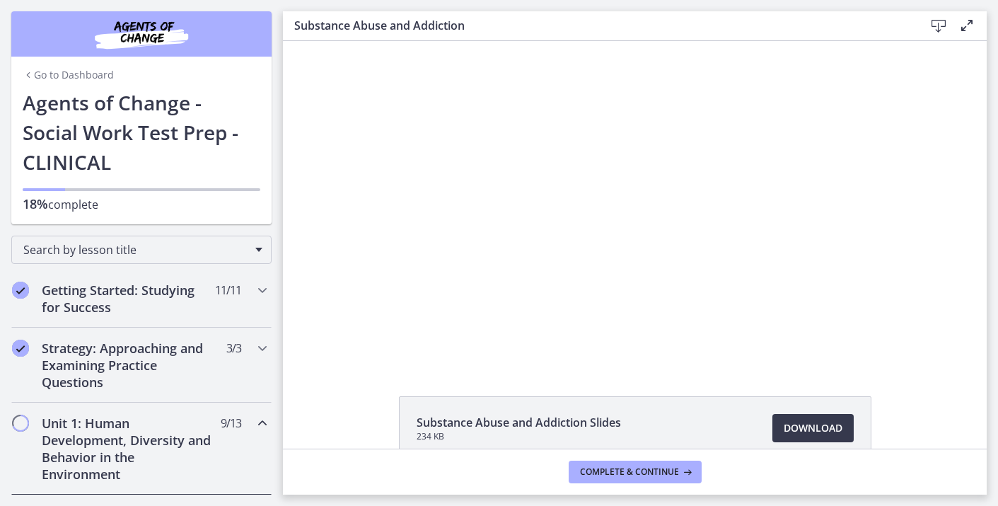 Image resolution: width=998 pixels, height=506 pixels. Describe the element at coordinates (635, 472) in the screenshot. I see `button: Complete & continue` at that location.